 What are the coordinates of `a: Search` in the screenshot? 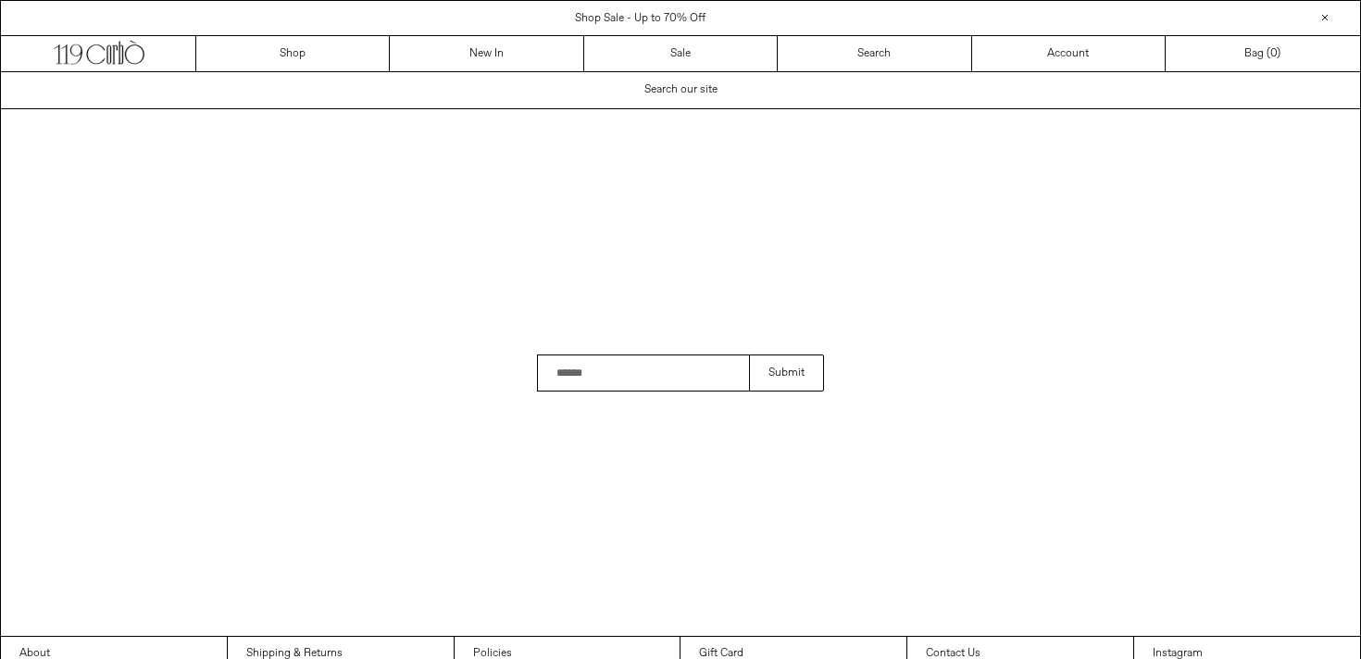 It's located at (874, 54).